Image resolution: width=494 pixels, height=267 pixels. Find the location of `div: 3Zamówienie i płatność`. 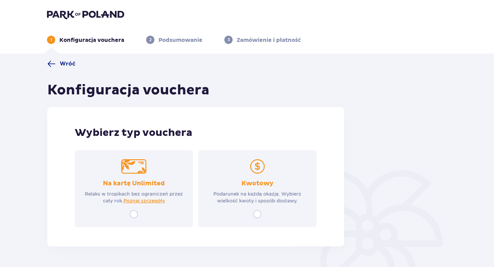

div: 3Zamówienie i płatność is located at coordinates (262, 40).